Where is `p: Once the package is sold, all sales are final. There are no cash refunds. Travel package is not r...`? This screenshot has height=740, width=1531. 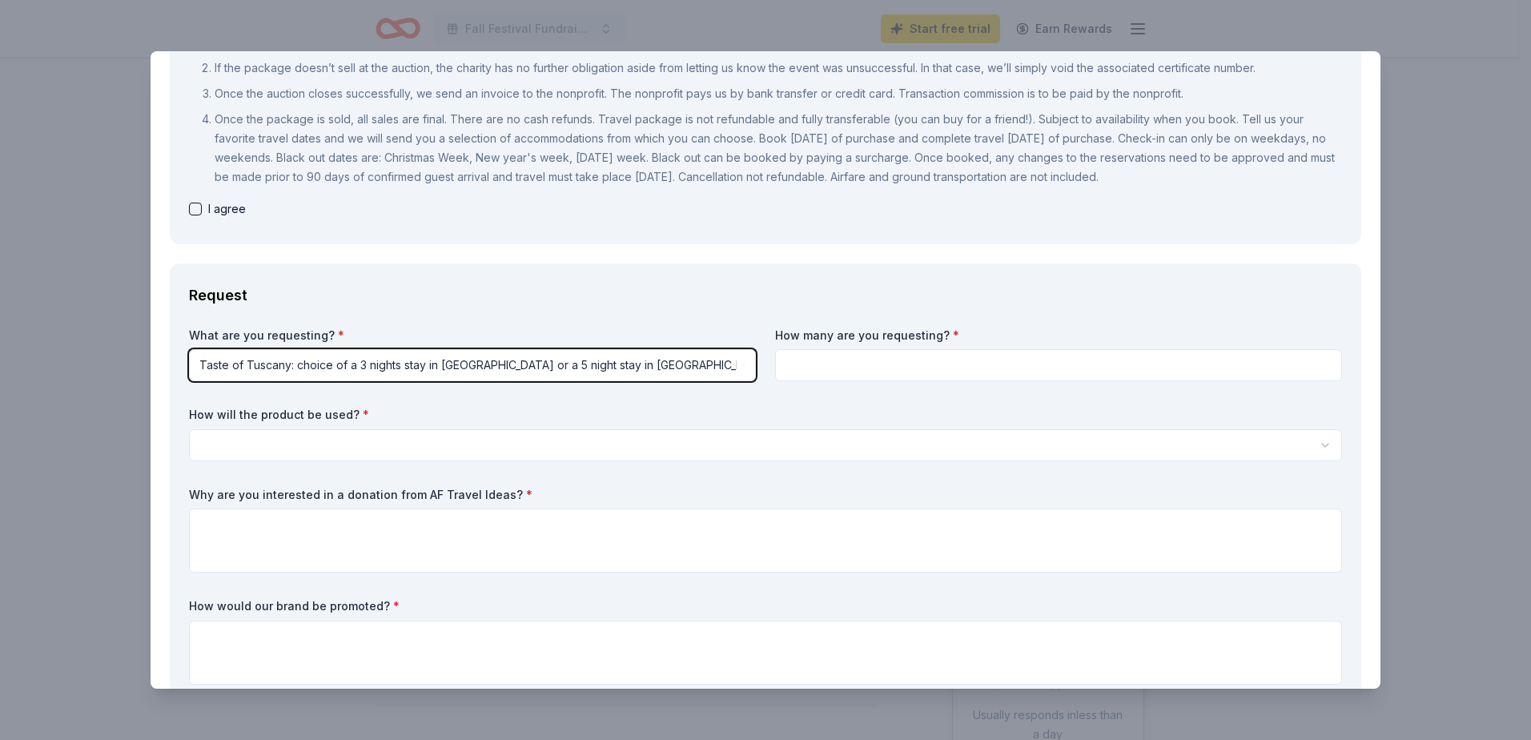 p: Once the package is sold, all sales are final. There are no cash refunds. Travel package is not r... is located at coordinates (778, 148).